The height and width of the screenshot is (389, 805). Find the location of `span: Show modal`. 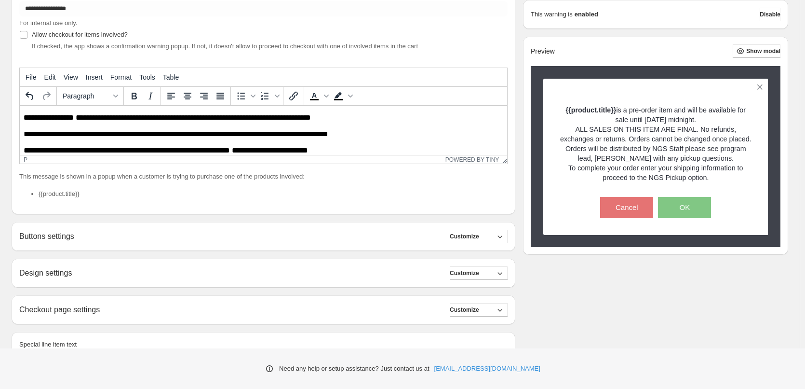

span: Show modal is located at coordinates (763, 51).